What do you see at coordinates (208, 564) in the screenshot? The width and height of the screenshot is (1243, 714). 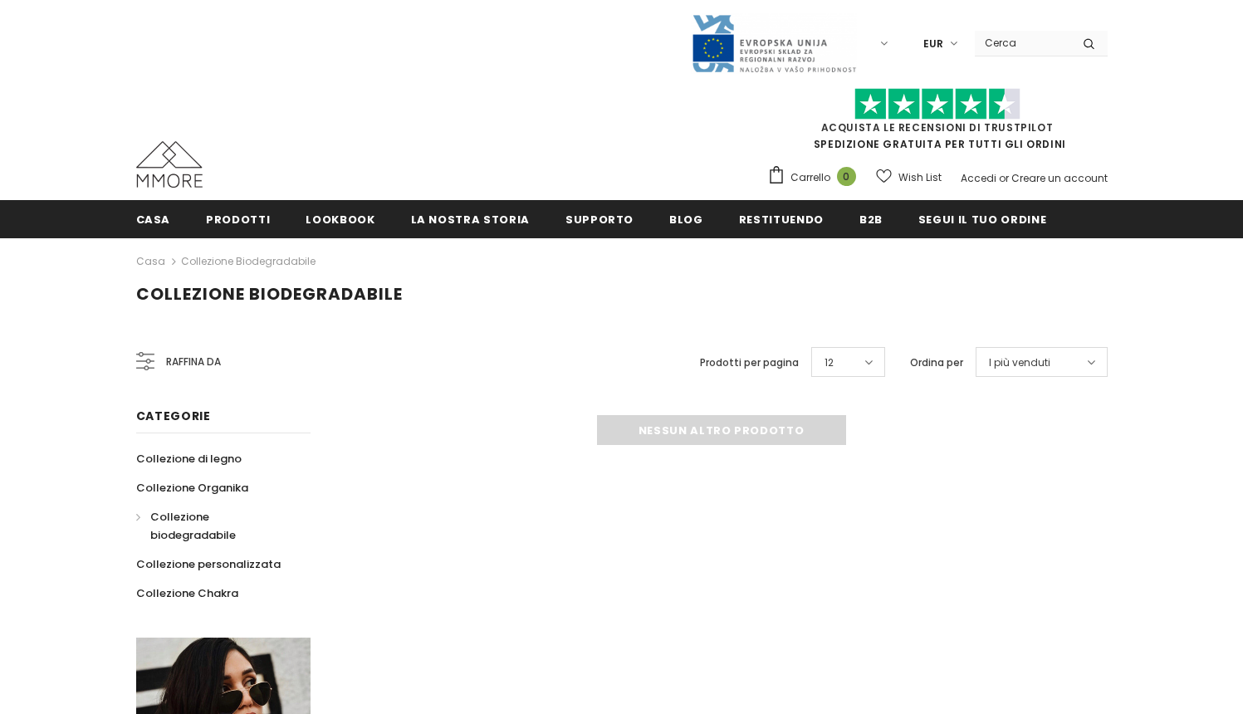 I see `a: Collezione personalizzata` at bounding box center [208, 564].